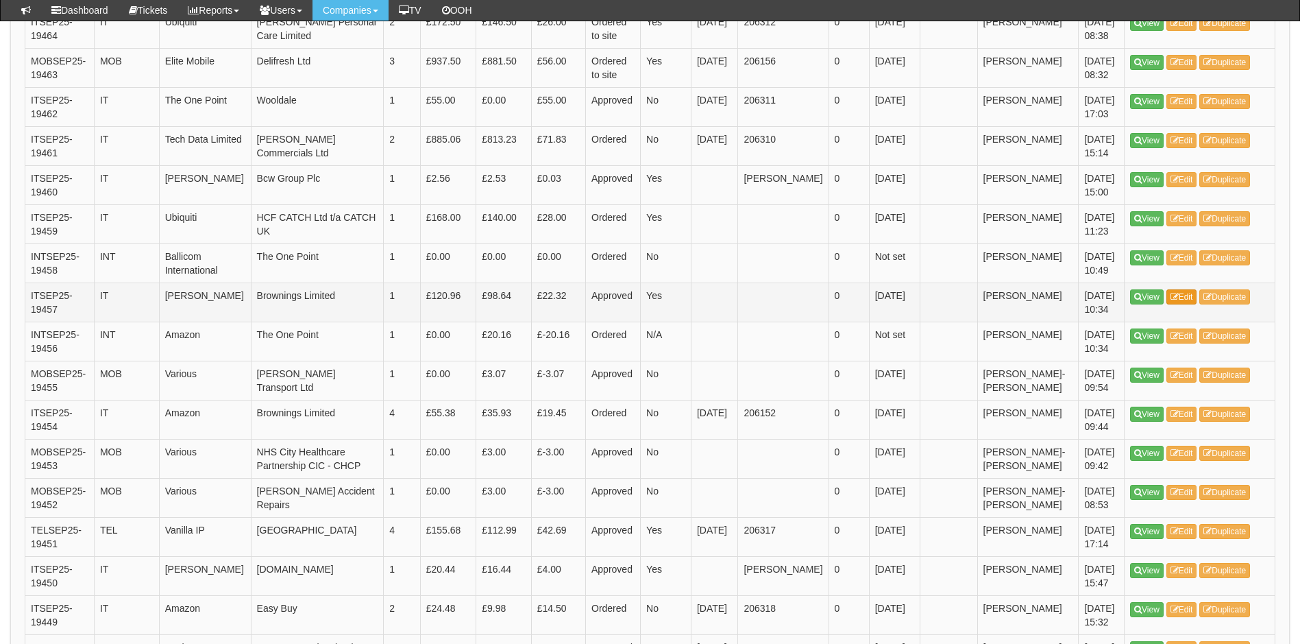 This screenshot has height=644, width=1300. Describe the element at coordinates (504, 459) in the screenshot. I see `td: £3.00` at that location.